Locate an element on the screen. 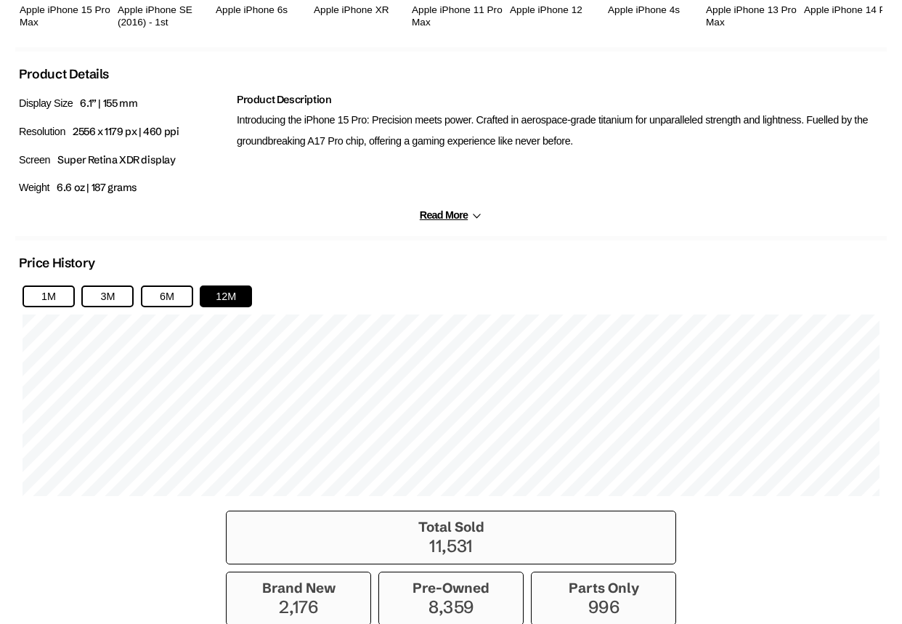 The height and width of the screenshot is (624, 902). p: 2,176 is located at coordinates (299, 607).